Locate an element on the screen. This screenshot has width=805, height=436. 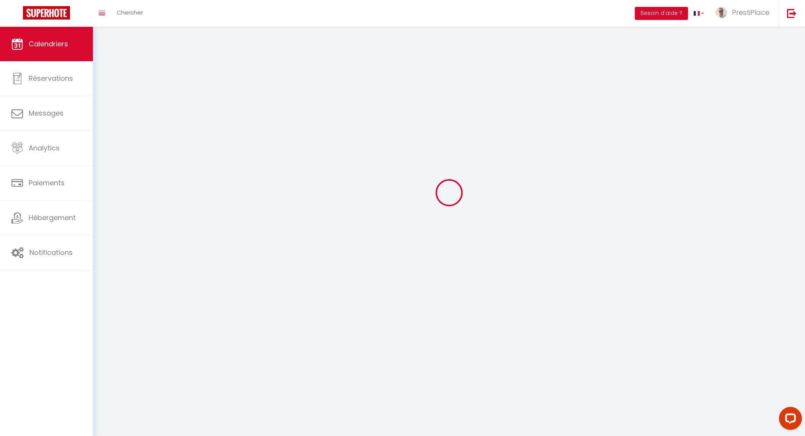
img: Super Booking is located at coordinates (46, 13).